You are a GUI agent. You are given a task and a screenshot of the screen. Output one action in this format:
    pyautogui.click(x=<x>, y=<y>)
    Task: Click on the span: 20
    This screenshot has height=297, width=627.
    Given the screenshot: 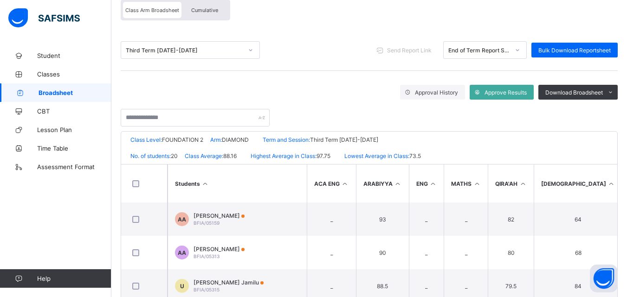 What is the action you would take?
    pyautogui.click(x=174, y=156)
    